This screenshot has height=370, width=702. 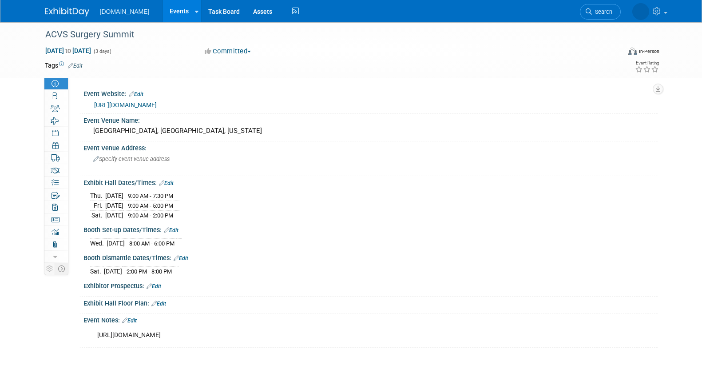 I want to click on div: Exhibit Hall Dates/Times:, so click(x=371, y=182).